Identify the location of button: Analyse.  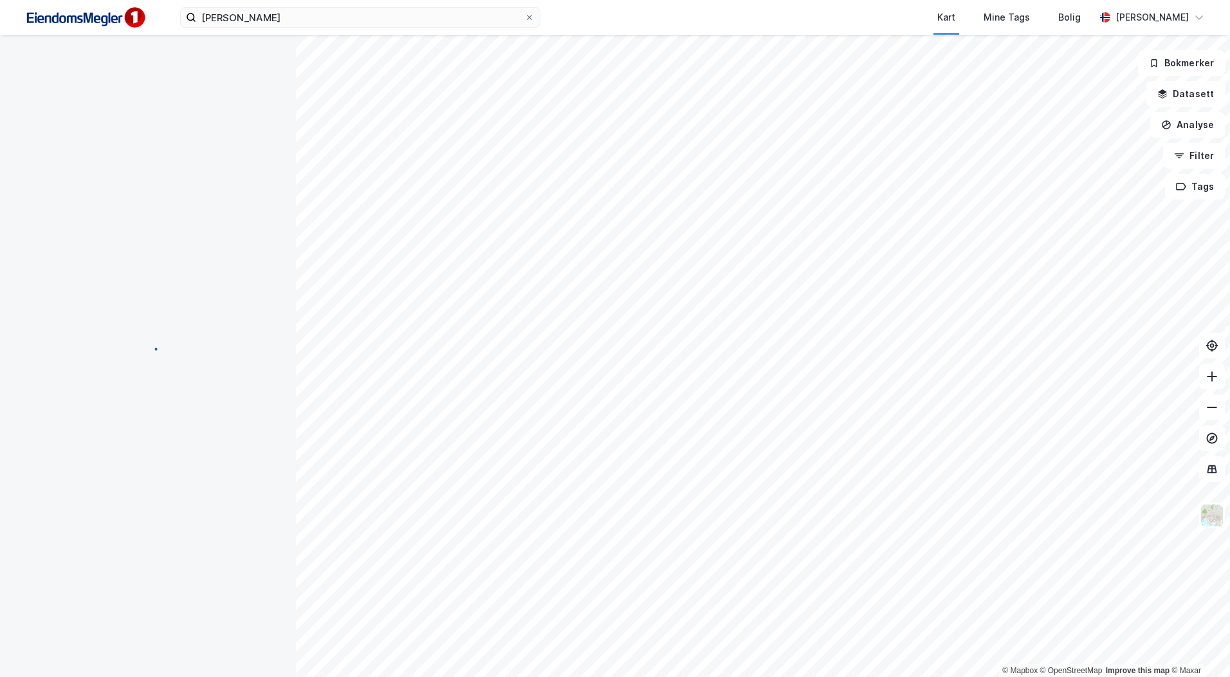
(1188, 125).